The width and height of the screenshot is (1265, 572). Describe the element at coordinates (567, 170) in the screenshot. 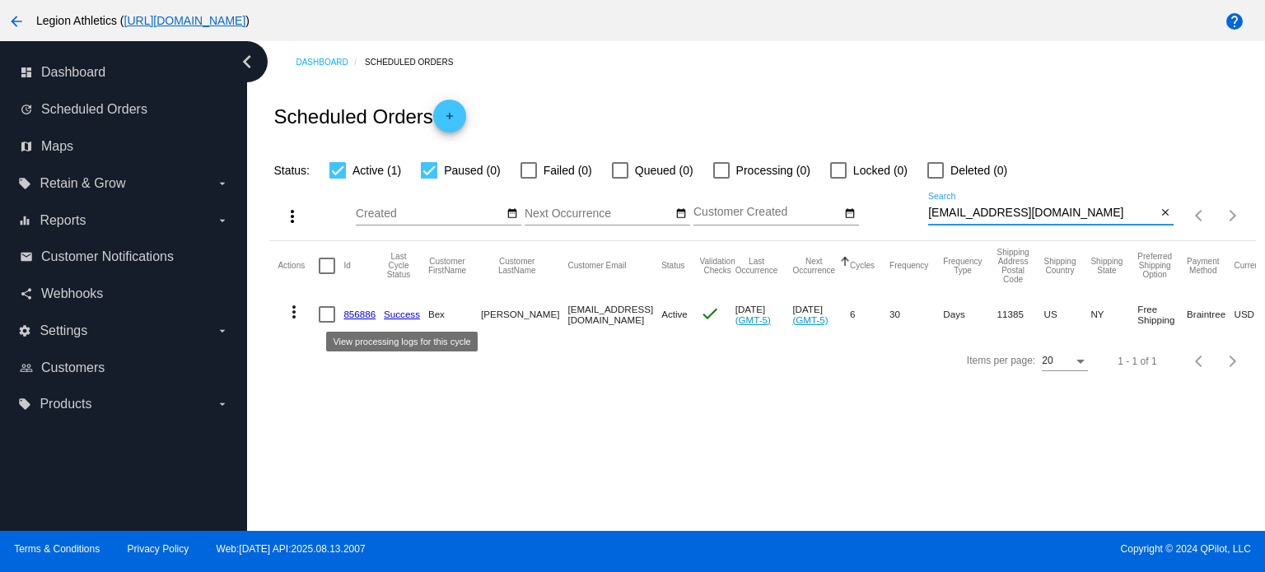

I see `span: Failed (0)` at that location.